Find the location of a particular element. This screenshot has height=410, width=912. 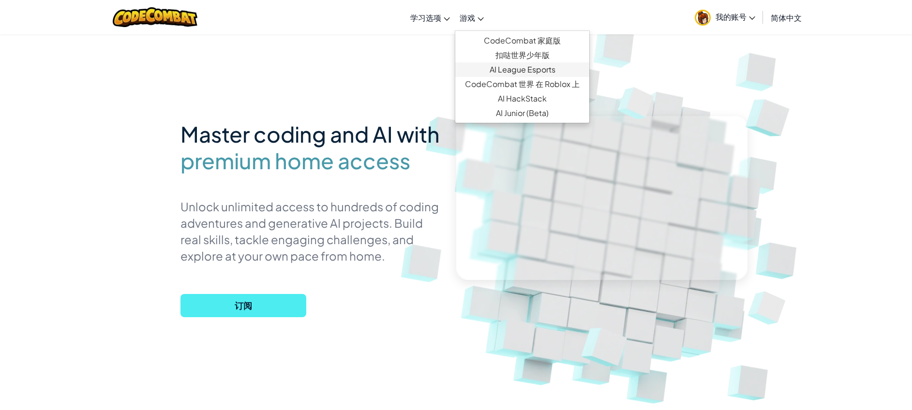

img: avatar is located at coordinates (702, 17).